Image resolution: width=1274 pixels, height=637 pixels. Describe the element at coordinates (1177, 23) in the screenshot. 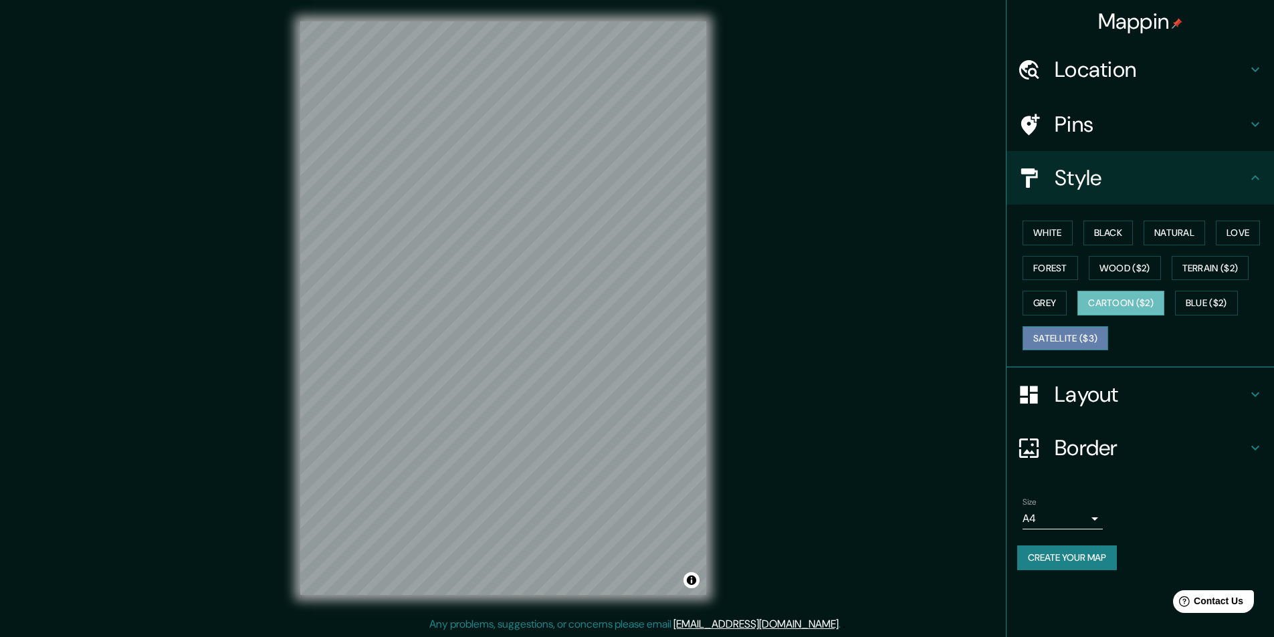

I see `img: pin-icon.png` at that location.